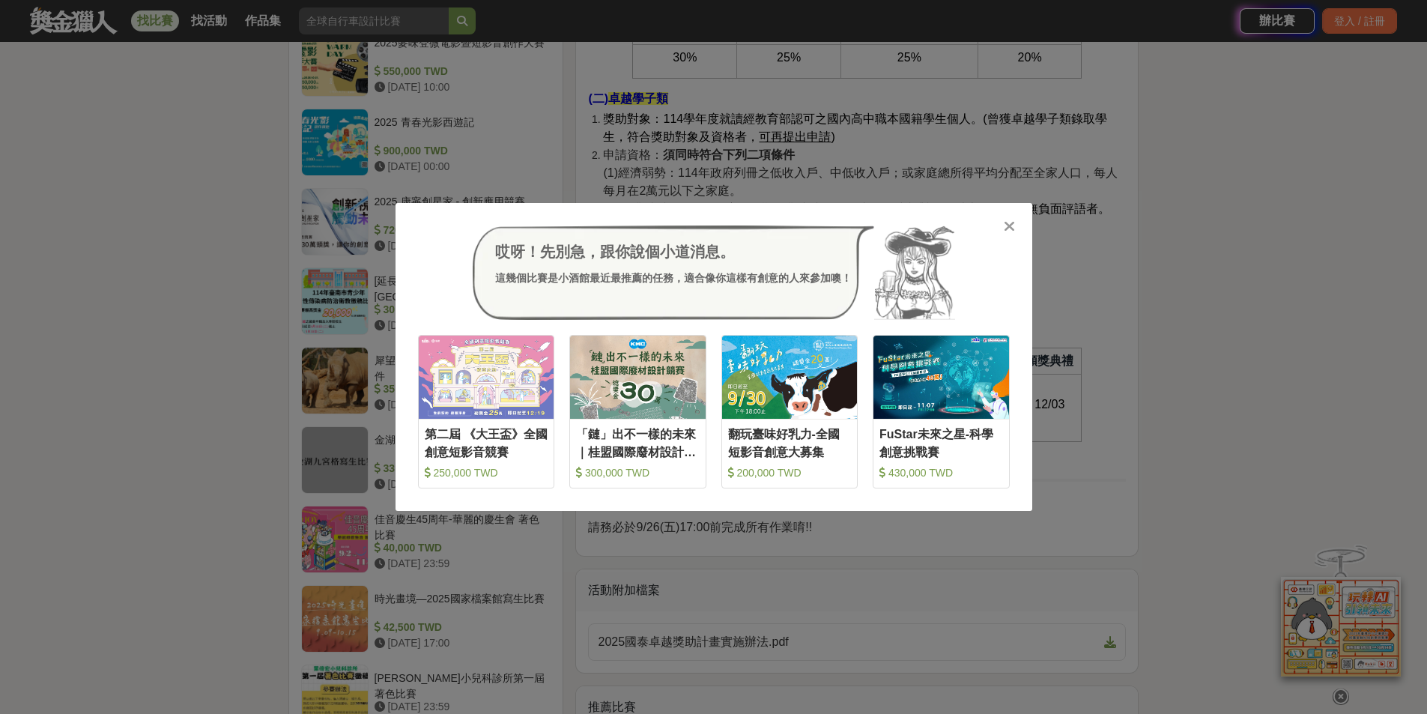 The height and width of the screenshot is (714, 1427). Describe the element at coordinates (790, 442) in the screenshot. I see `div: 翻玩臺味好乳力-全國短影音創意大募集` at that location.